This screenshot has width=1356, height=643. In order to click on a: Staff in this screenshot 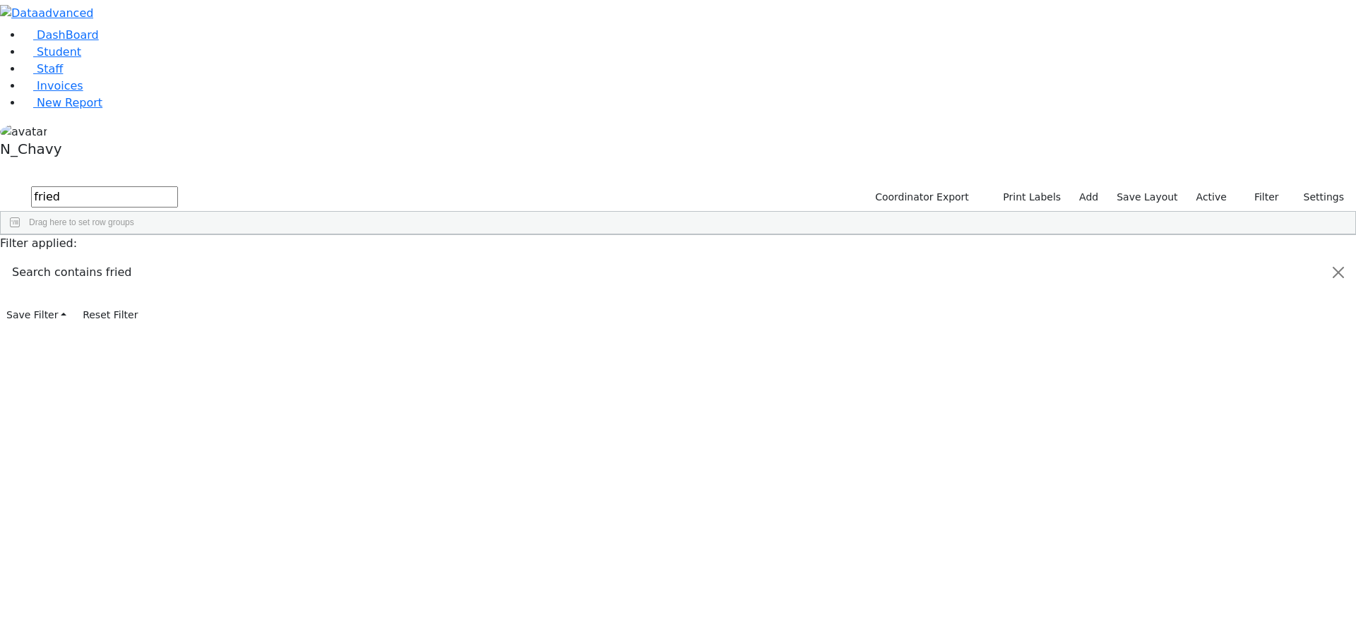, I will do `click(42, 69)`.